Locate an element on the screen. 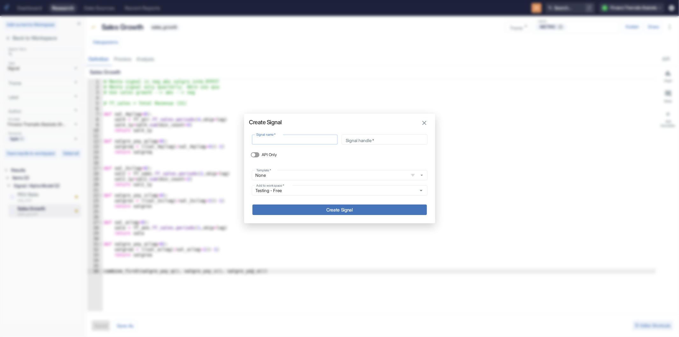 The height and width of the screenshot is (337, 679). label: Signal name is located at coordinates (266, 135).